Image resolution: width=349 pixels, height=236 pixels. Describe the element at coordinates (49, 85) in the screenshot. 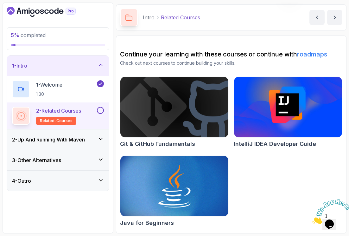

I see `p: 1 - Welcome` at that location.